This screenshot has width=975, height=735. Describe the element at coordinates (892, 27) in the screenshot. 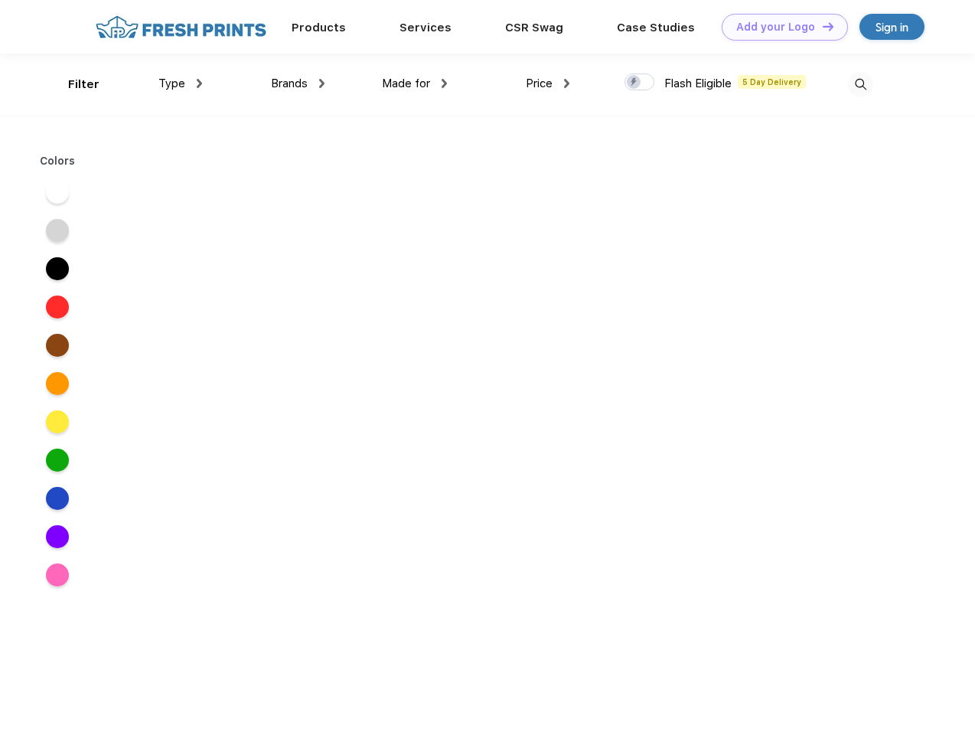

I see `div: Sign in` at that location.